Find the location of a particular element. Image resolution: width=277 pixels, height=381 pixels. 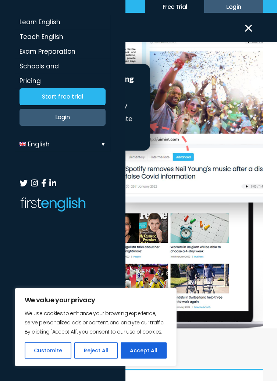

a: Schools and Businesses is located at coordinates (62, 66).